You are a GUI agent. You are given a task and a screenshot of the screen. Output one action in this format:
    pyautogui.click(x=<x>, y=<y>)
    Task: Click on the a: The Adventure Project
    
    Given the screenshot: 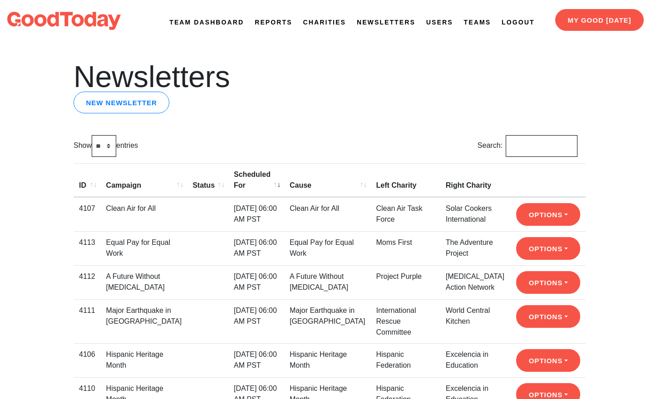 What is the action you would take?
    pyautogui.click(x=469, y=248)
    